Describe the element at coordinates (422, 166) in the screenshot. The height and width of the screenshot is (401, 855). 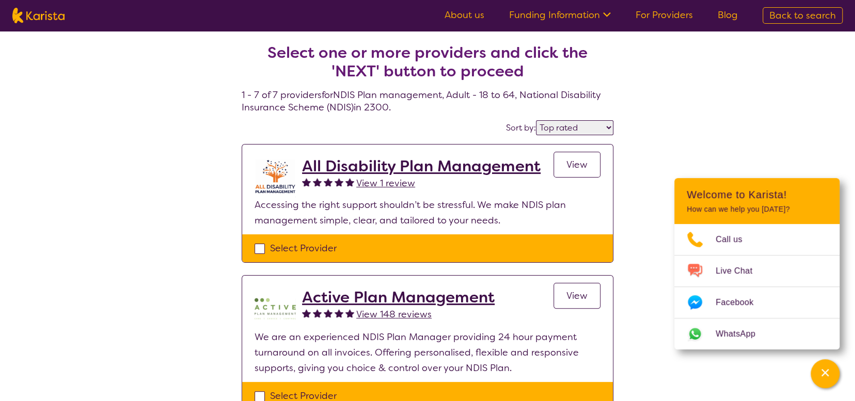
I see `a: All Disability Plan Management` at that location.